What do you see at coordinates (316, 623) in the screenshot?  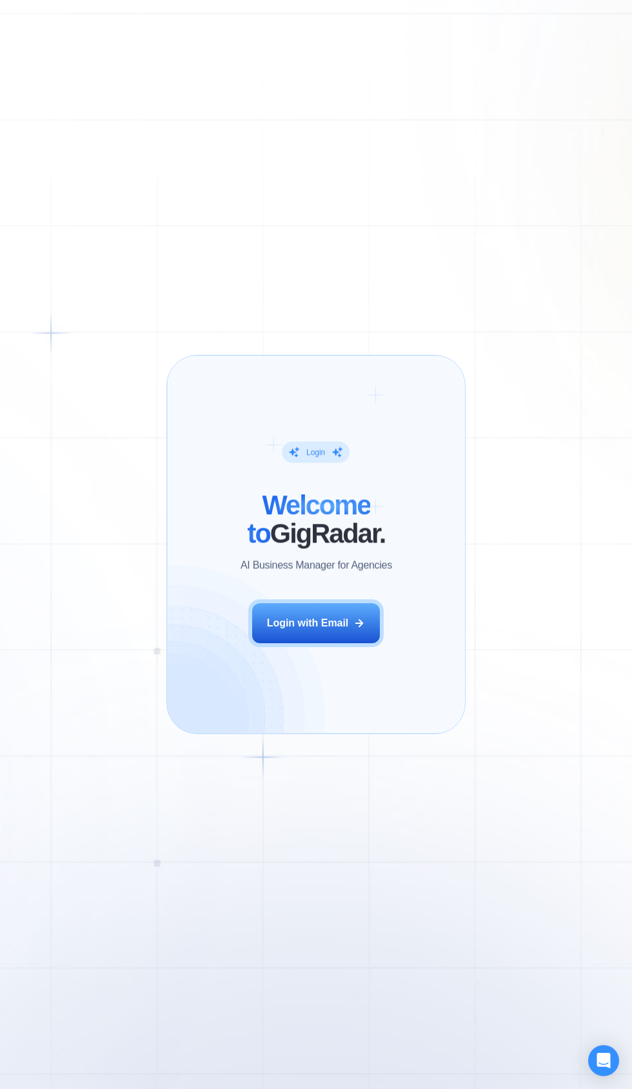 I see `button: Login with Email` at bounding box center [316, 623].